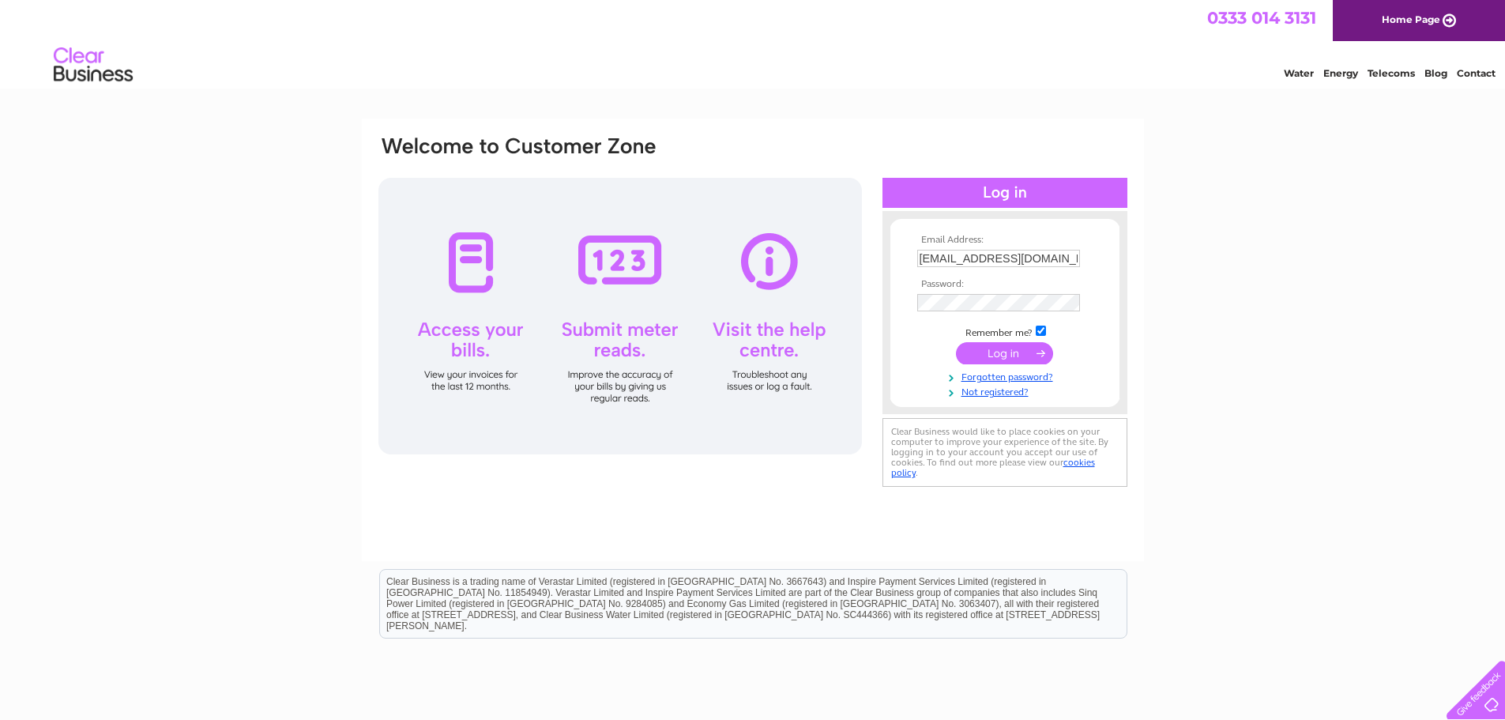 The width and height of the screenshot is (1505, 720). I want to click on a: cookies policy, so click(993, 467).